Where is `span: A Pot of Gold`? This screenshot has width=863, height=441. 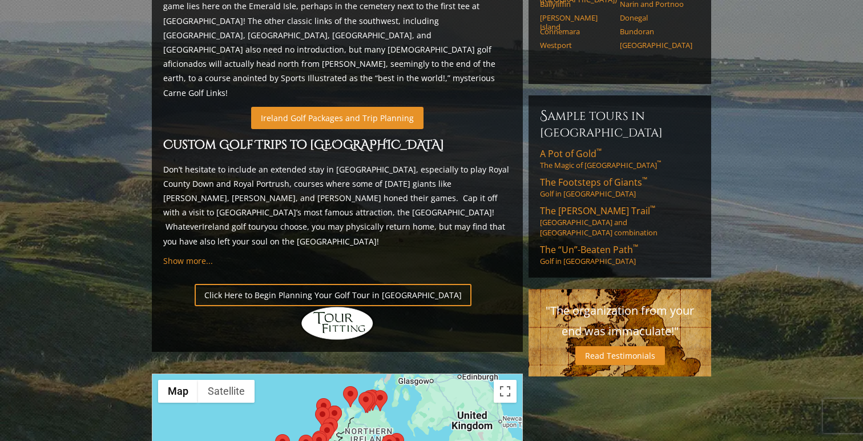 span: A Pot of Gold is located at coordinates (571, 154).